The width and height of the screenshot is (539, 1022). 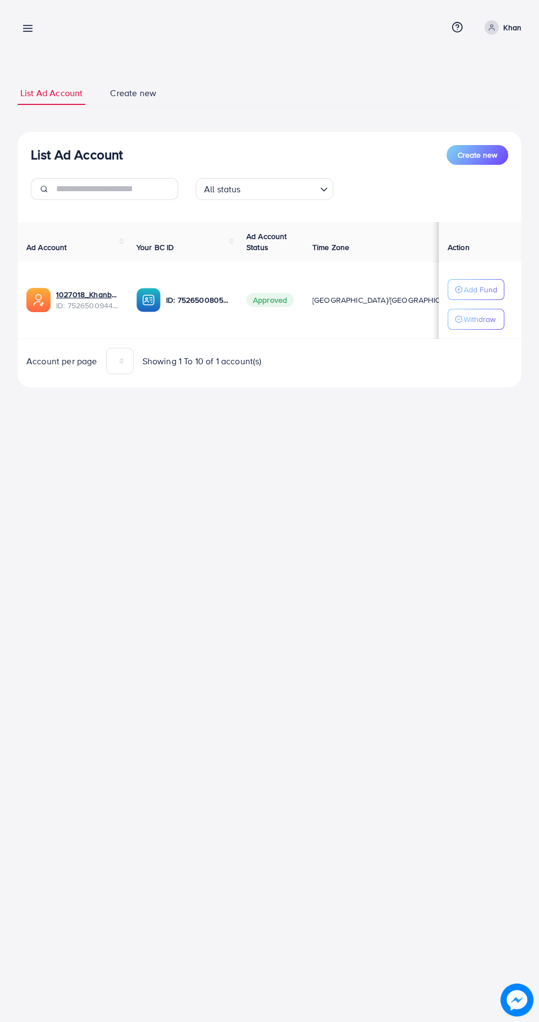 What do you see at coordinates (51, 93) in the screenshot?
I see `span: List Ad Account` at bounding box center [51, 93].